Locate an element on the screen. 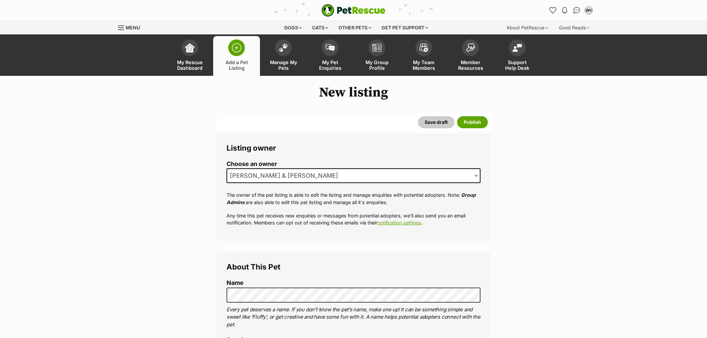  span: My Group Profile is located at coordinates (377, 65).